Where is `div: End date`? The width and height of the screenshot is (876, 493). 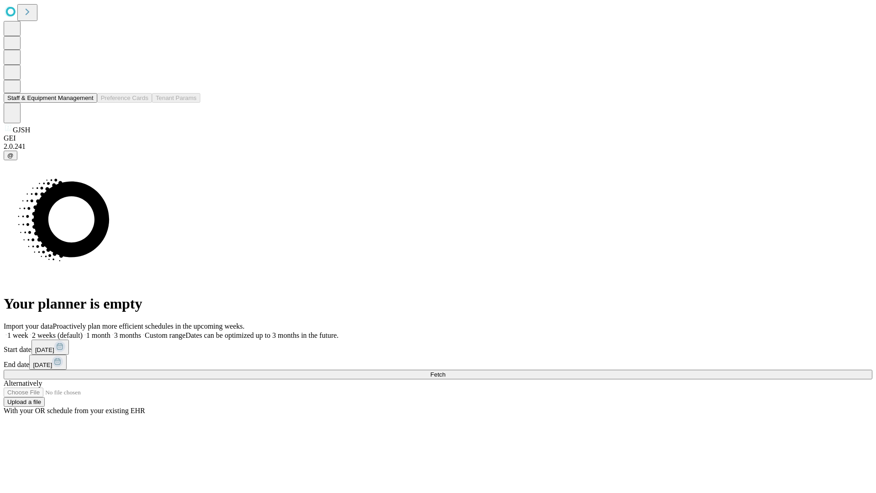 div: End date is located at coordinates (438, 362).